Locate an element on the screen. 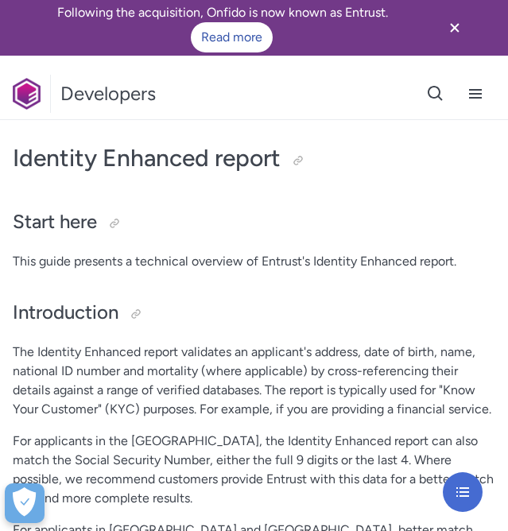  svg: Open search button is located at coordinates (436, 94).